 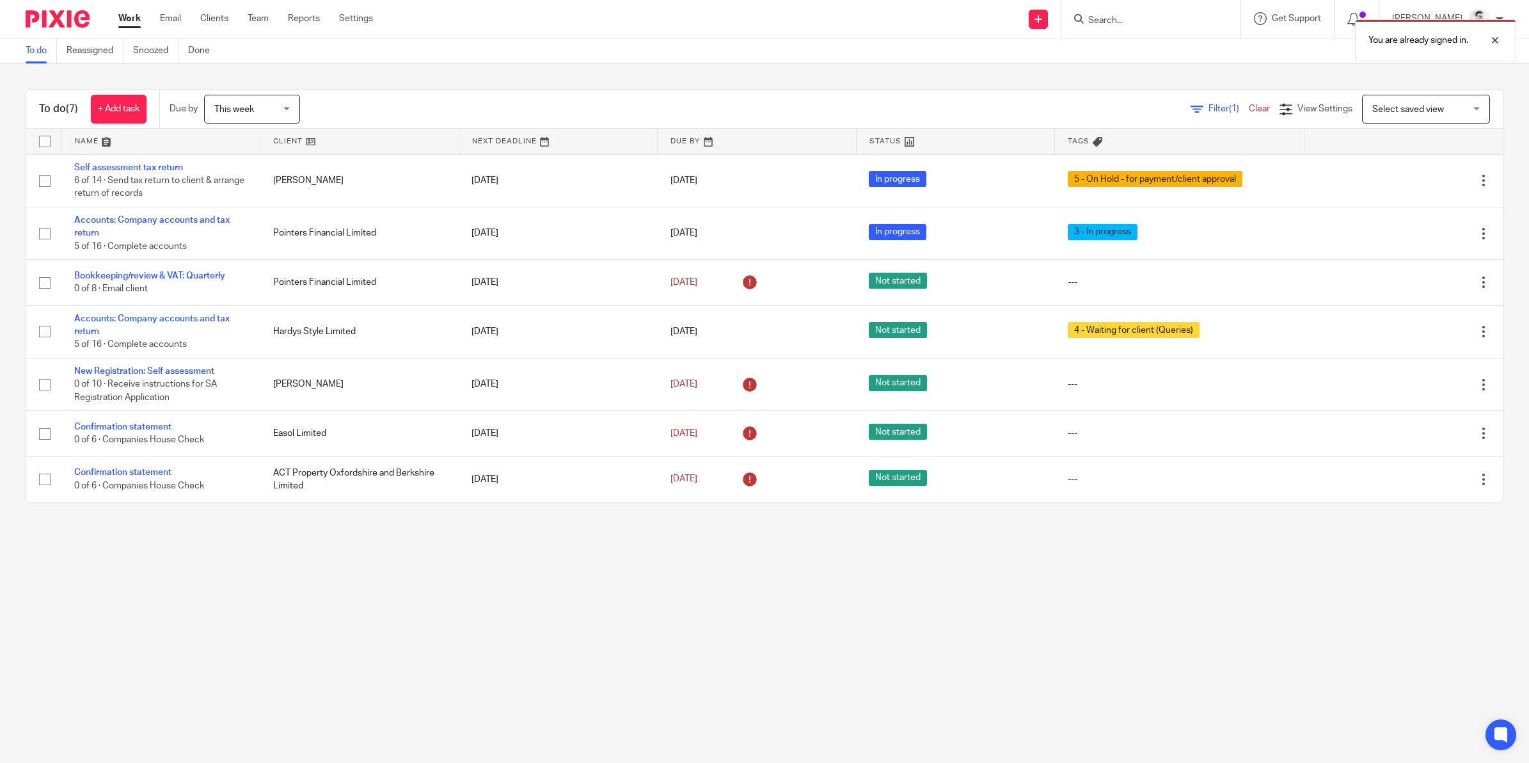 What do you see at coordinates (111, 289) in the screenshot?
I see `span: 0 of 8 · Email client` at bounding box center [111, 289].